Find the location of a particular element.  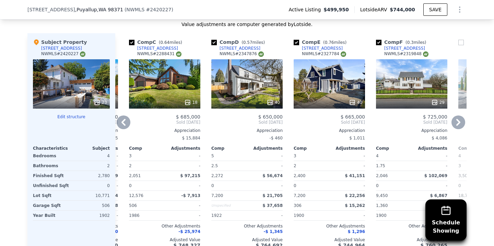

span: $ 15,884 is located at coordinates (191, 138).